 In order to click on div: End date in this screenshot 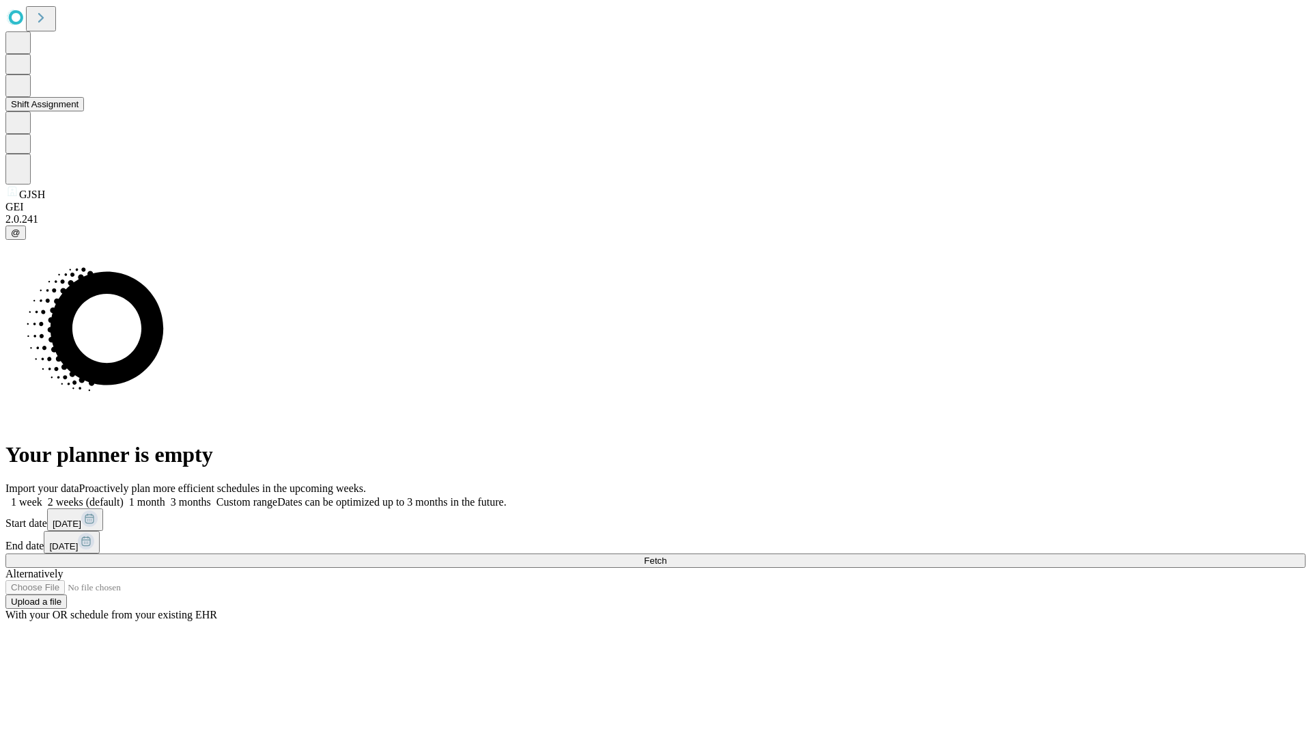, I will do `click(656, 542)`.